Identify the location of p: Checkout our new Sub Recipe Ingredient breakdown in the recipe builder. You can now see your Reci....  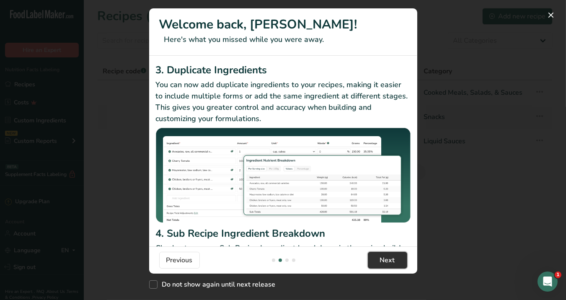
(283, 259).